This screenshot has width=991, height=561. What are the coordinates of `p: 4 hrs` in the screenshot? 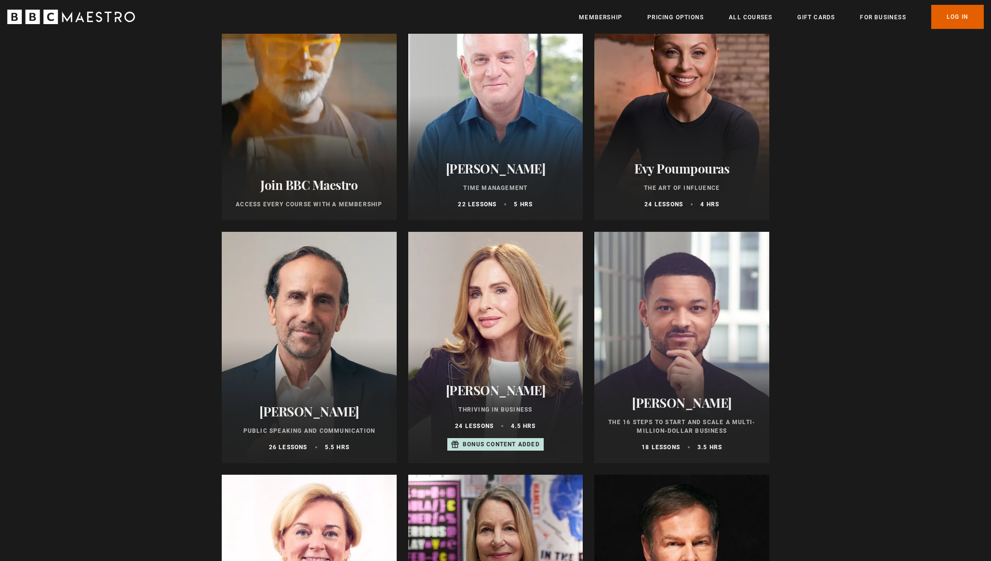 It's located at (710, 204).